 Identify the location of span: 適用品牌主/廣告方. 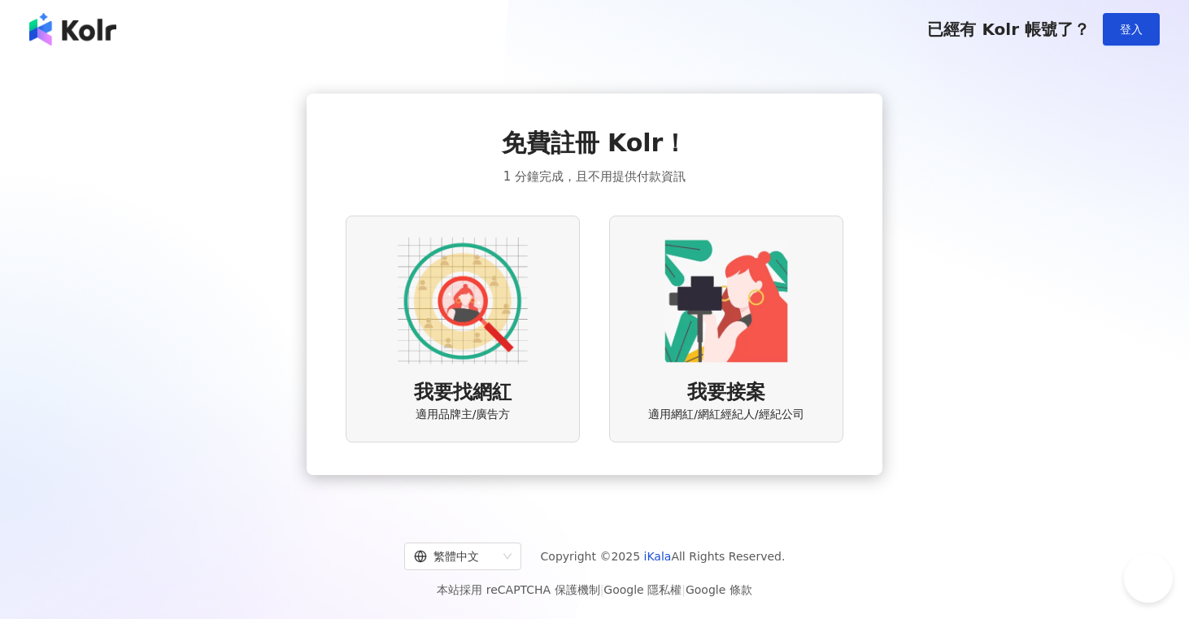
(463, 415).